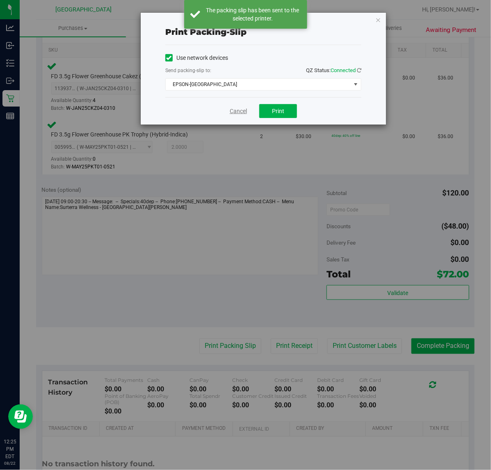 The image size is (491, 470). What do you see at coordinates (278, 111) in the screenshot?
I see `span: Print` at bounding box center [278, 111].